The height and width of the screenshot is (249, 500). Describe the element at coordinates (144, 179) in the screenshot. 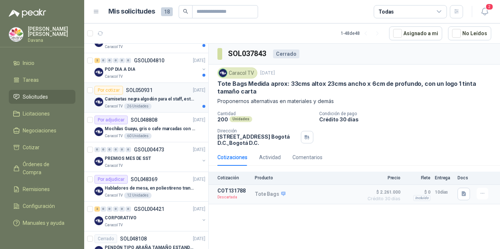

I see `p: SOL048369` at that location.